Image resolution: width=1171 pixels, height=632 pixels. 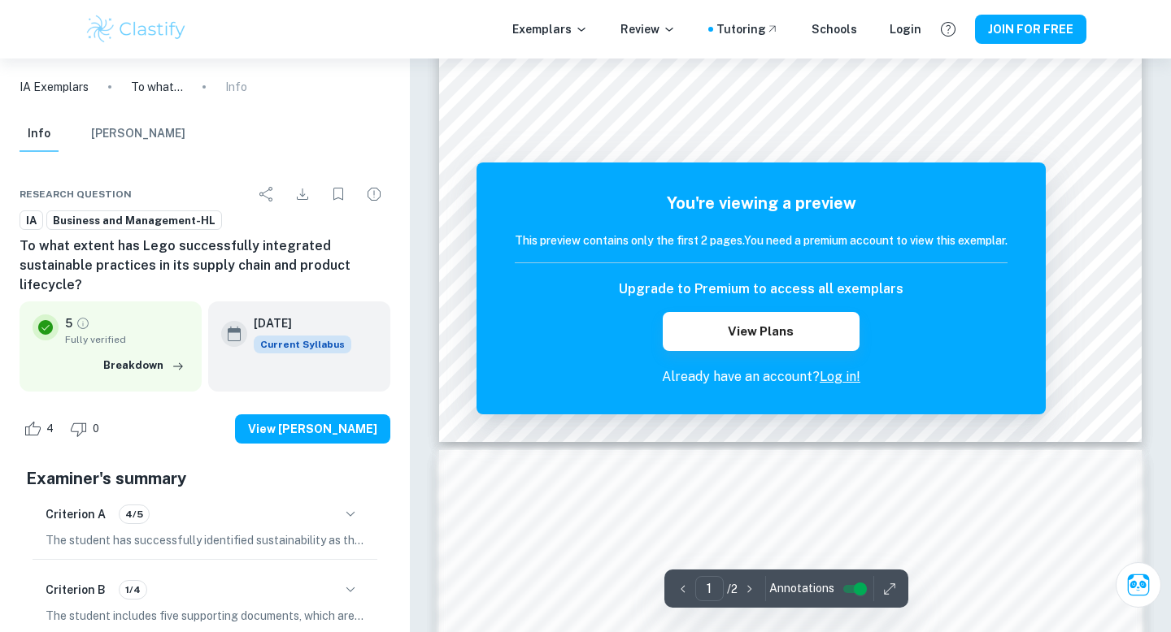 What do you see at coordinates (732, 589) in the screenshot?
I see `p: / 2` at bounding box center [732, 589].